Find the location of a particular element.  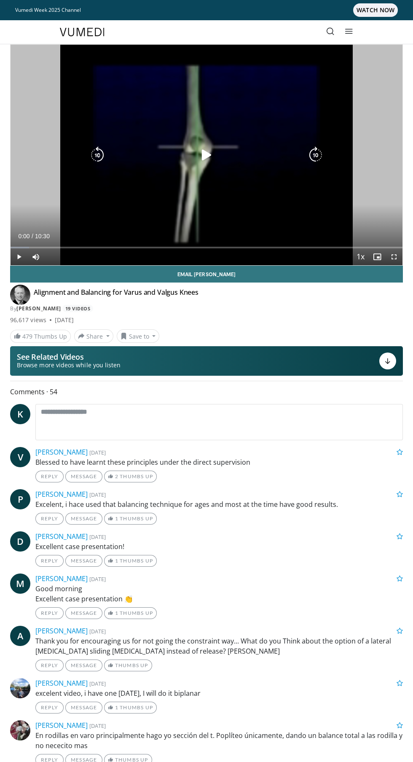

video-js: Video Player is located at coordinates (207, 155).